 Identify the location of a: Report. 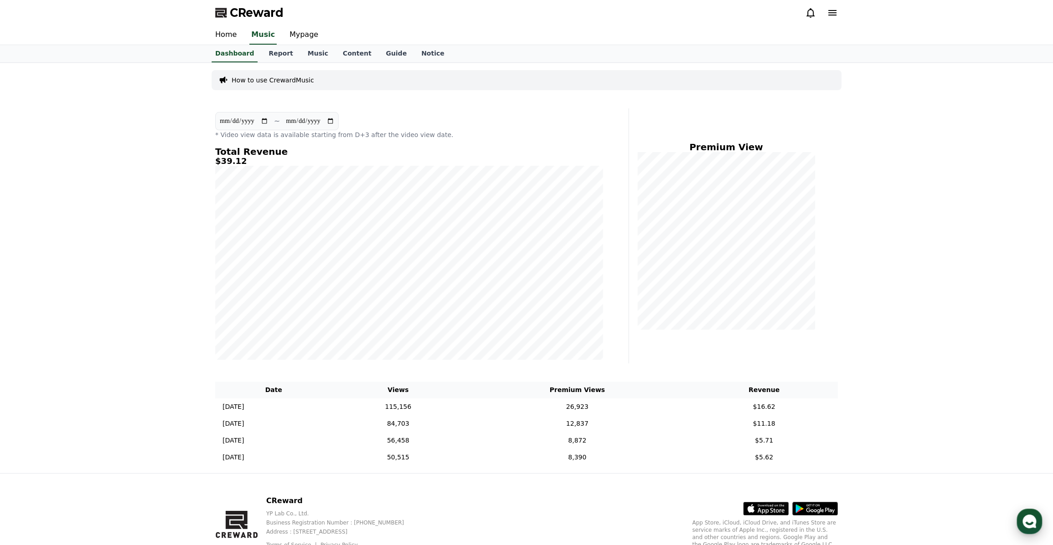
(281, 54).